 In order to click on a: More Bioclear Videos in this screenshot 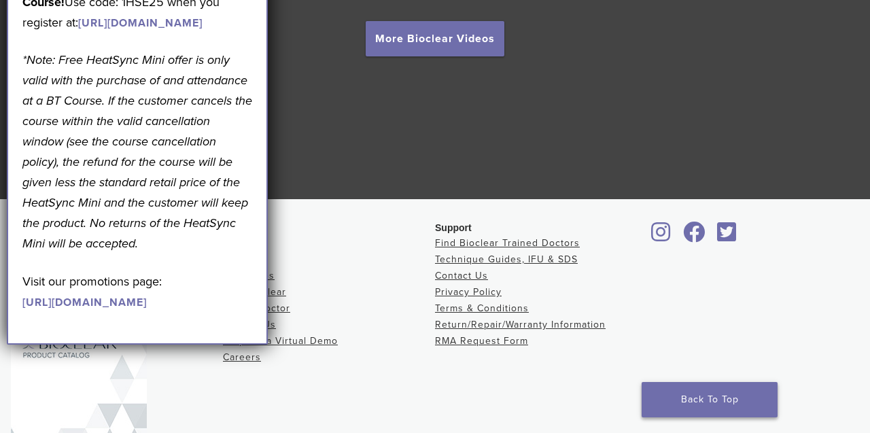, I will do `click(435, 39)`.